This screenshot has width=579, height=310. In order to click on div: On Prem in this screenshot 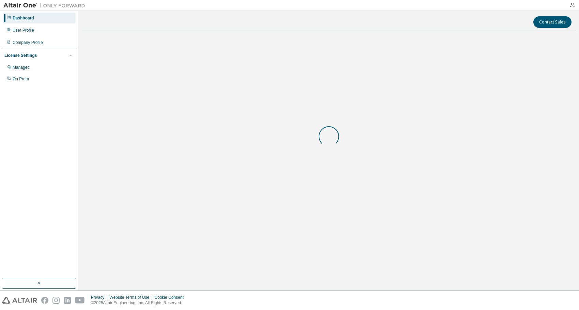, I will do `click(21, 79)`.